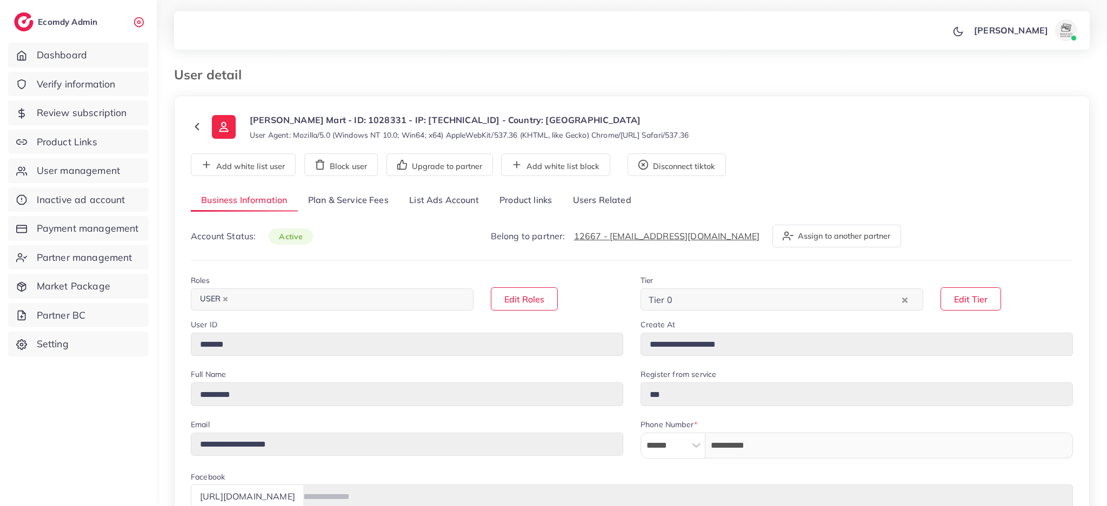 This screenshot has height=506, width=1107. What do you see at coordinates (660, 300) in the screenshot?
I see `span: Tier 0` at bounding box center [660, 300].